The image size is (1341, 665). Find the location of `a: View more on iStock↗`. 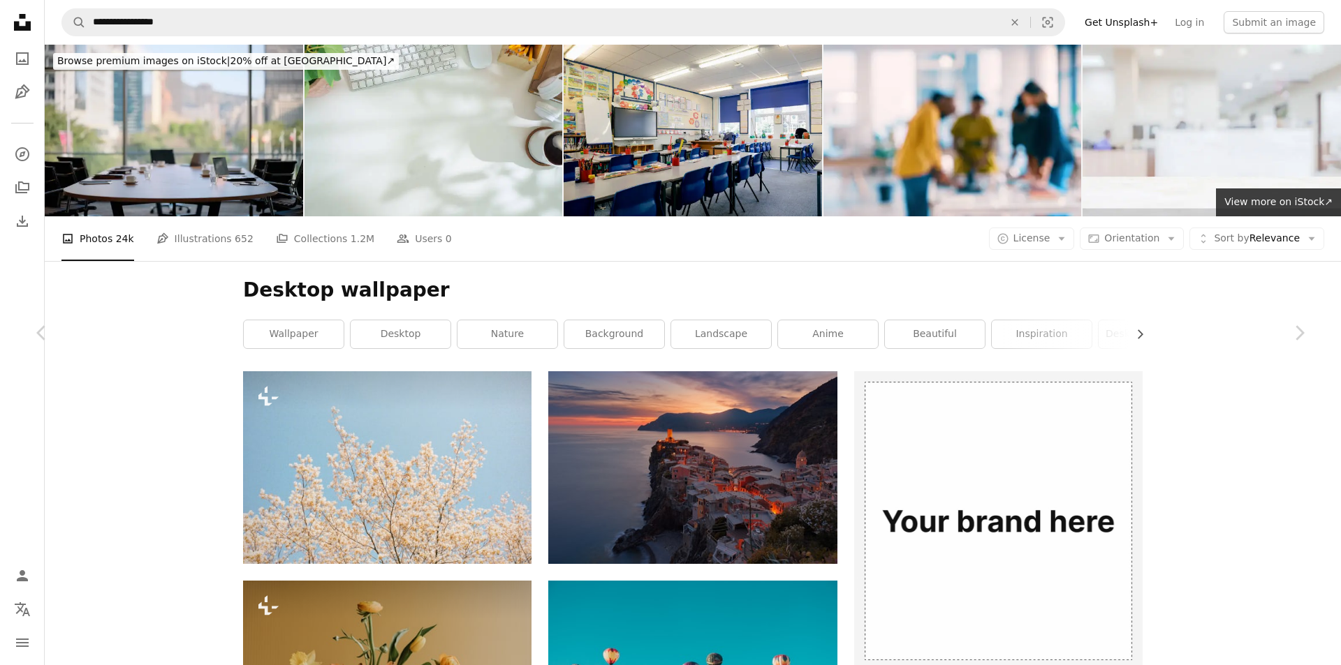

a: View more on iStock↗ is located at coordinates (1278, 203).